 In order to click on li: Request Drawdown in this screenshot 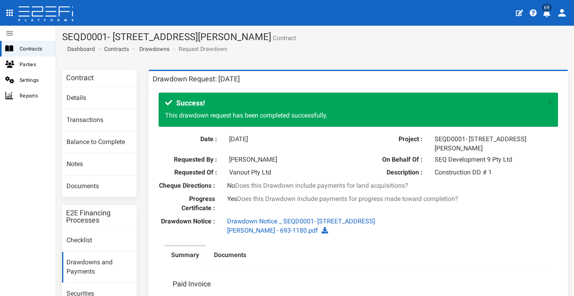, I will do `click(199, 49)`.